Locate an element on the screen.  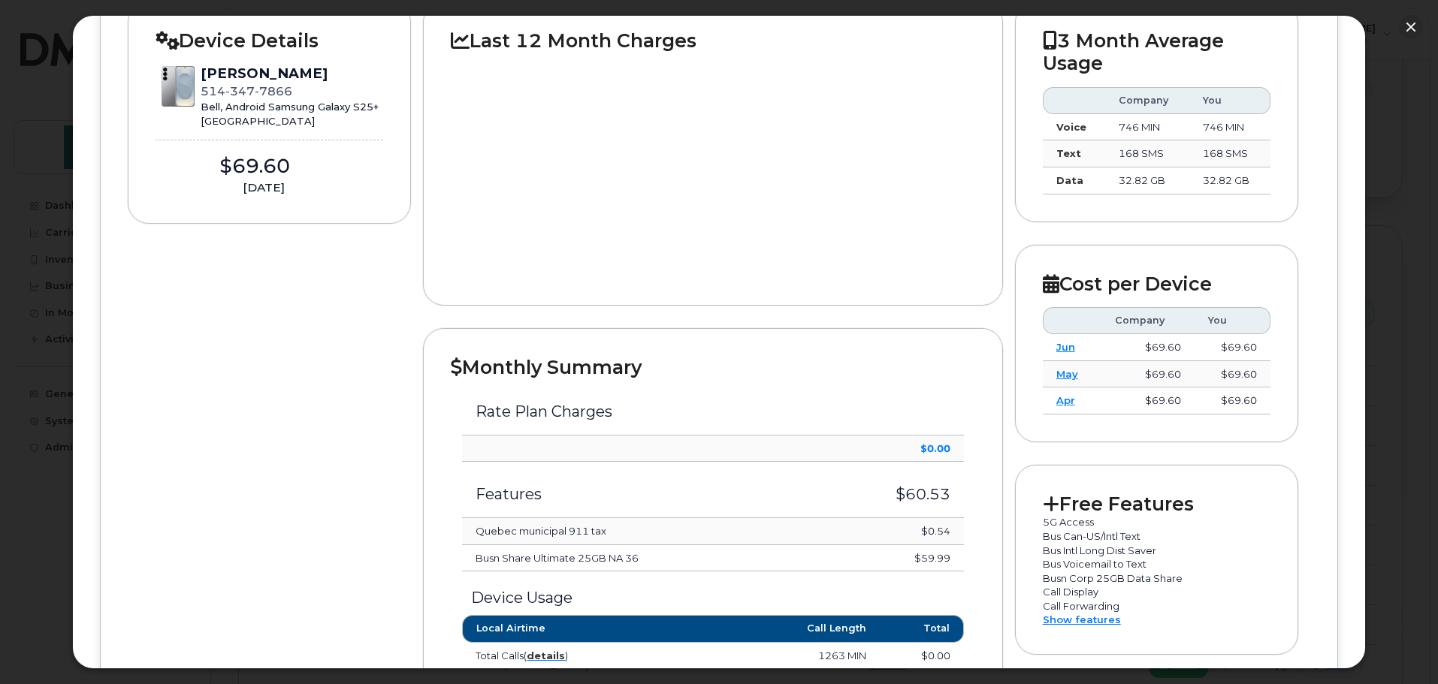
a: Jun is located at coordinates (1065, 347).